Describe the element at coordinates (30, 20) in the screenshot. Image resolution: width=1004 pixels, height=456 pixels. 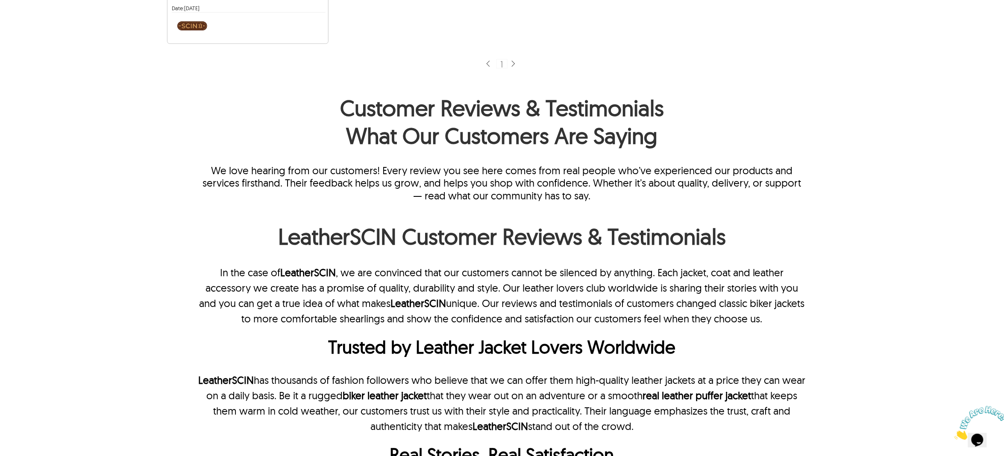
I see `img: Chat attention grabber` at that location.